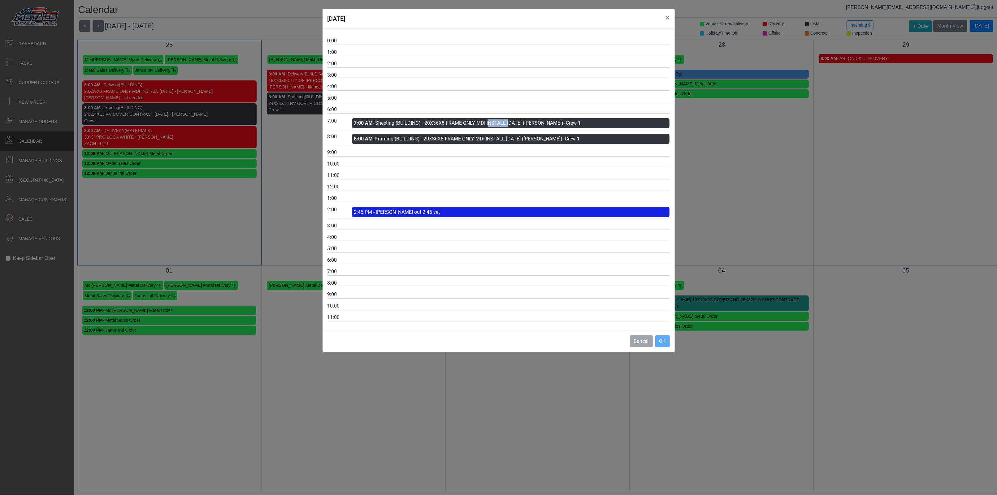 This screenshot has height=495, width=997. What do you see at coordinates (363, 139) in the screenshot?
I see `strong: 8:00 AM` at bounding box center [363, 139].